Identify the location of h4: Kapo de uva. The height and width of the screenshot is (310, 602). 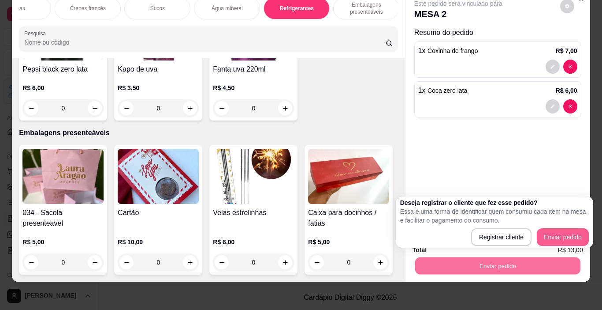
(158, 69).